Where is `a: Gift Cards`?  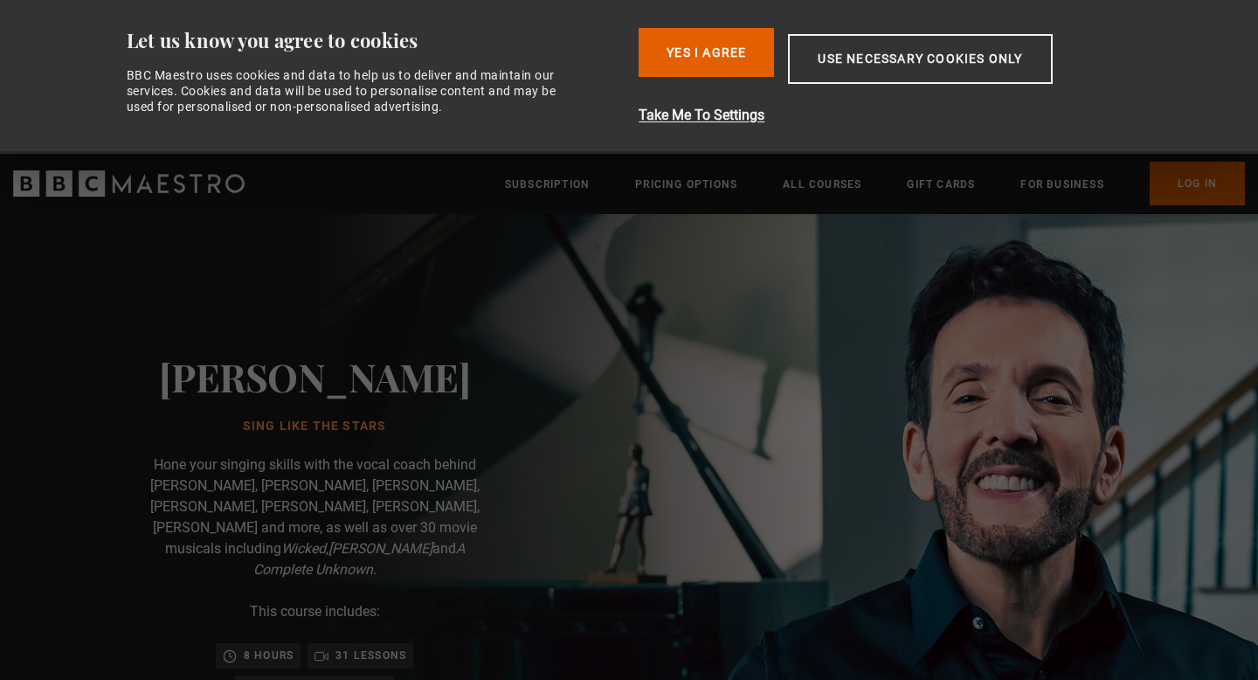
a: Gift Cards is located at coordinates (941, 184).